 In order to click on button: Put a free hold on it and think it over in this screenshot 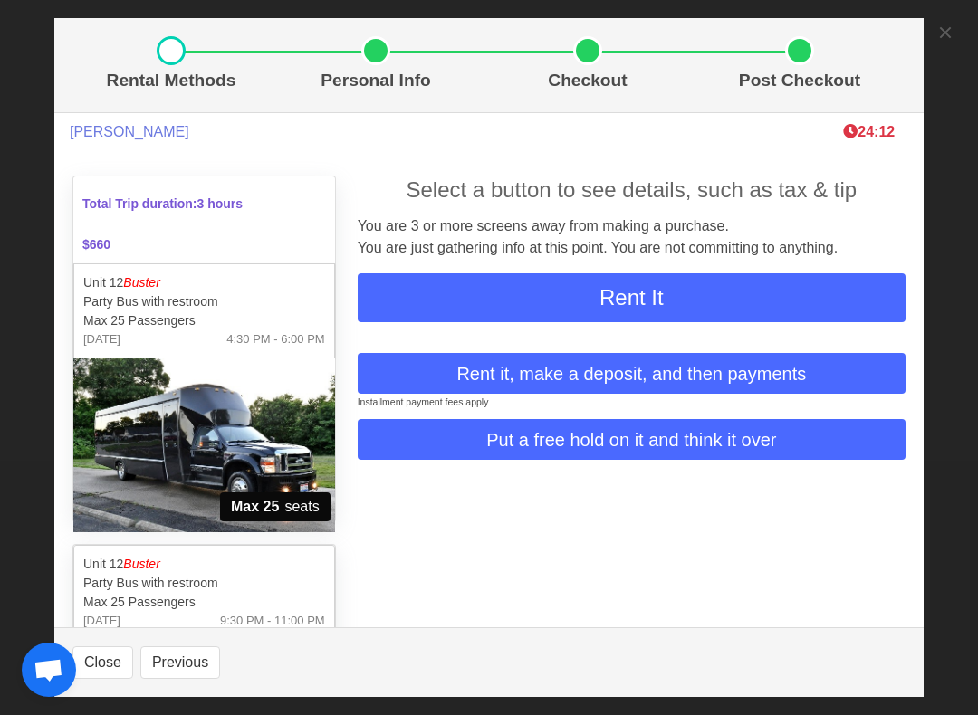, I will do `click(631, 439)`.